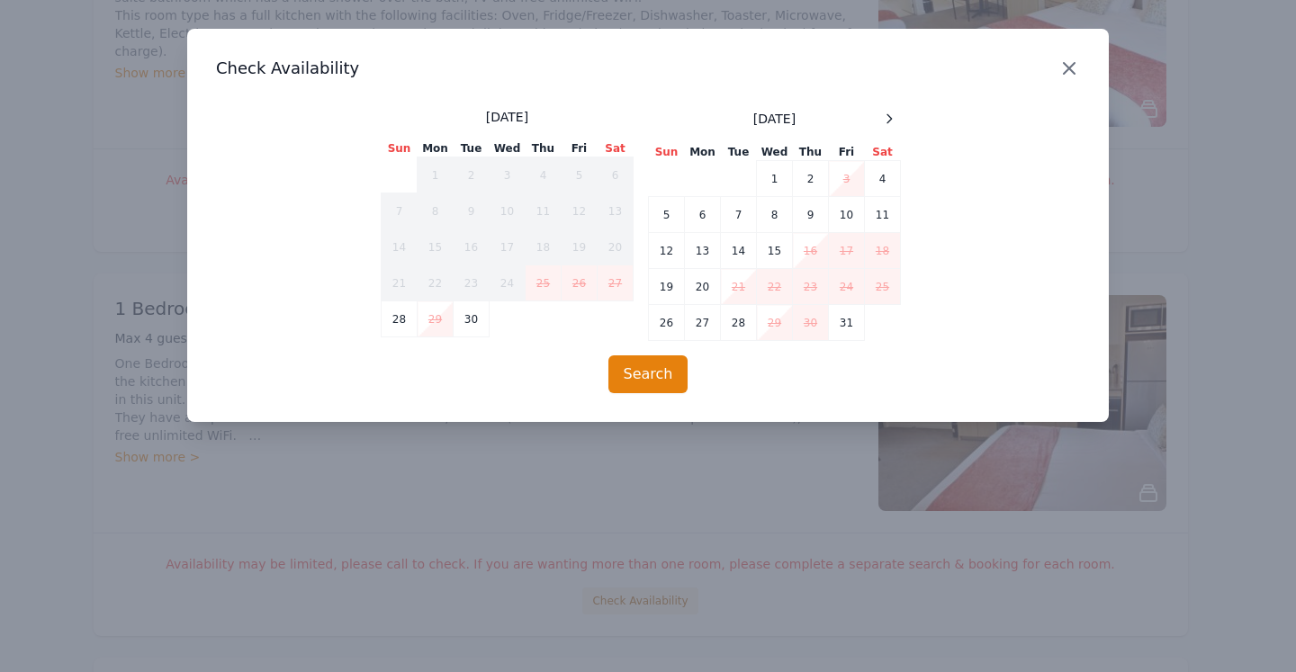 The height and width of the screenshot is (672, 1296). What do you see at coordinates (648, 68) in the screenshot?
I see `h3: Check Availability` at bounding box center [648, 68].